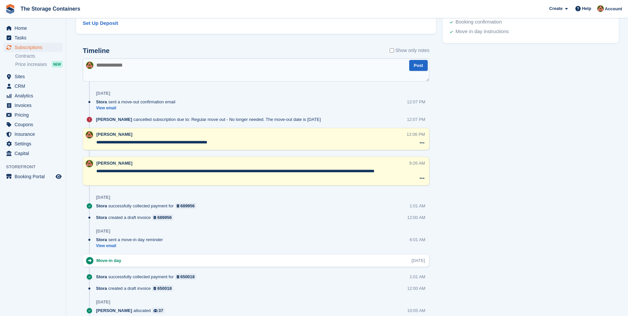  What do you see at coordinates (34, 86) in the screenshot?
I see `span: CRM` at bounding box center [34, 86].